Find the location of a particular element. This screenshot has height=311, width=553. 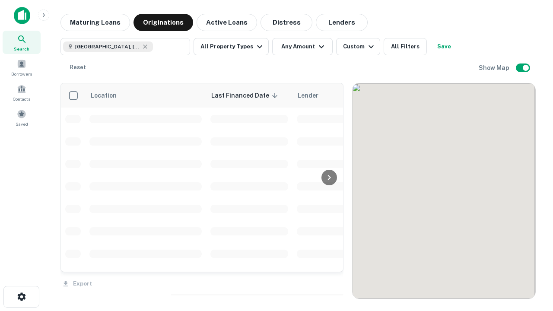

a: Saved is located at coordinates (22, 117).